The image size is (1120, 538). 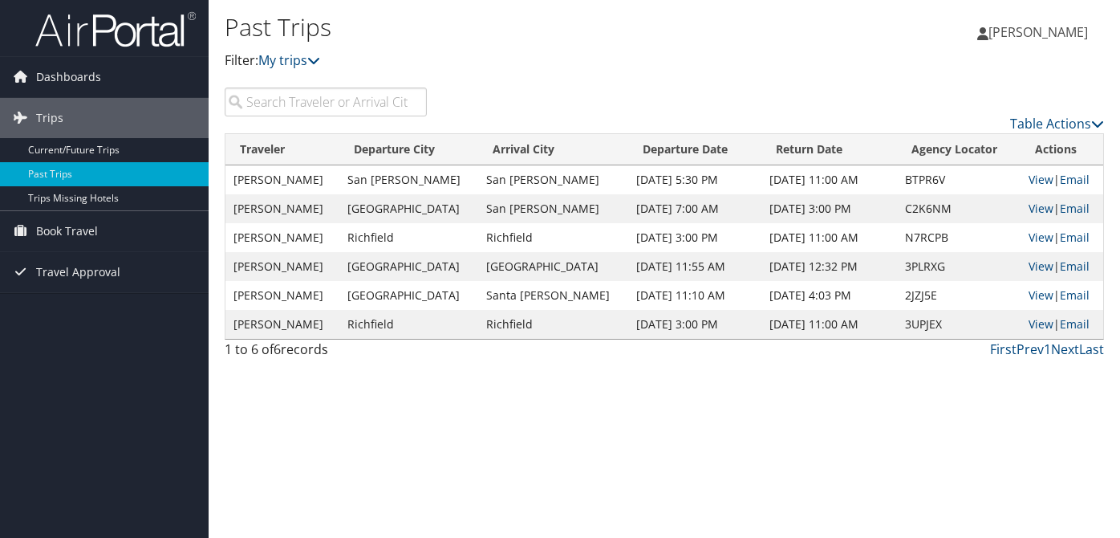 What do you see at coordinates (78, 272) in the screenshot?
I see `span: Travel Approval` at bounding box center [78, 272].